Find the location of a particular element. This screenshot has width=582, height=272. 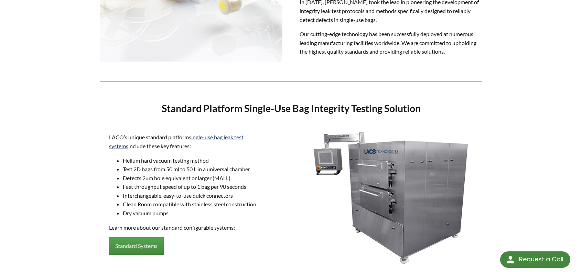

li: Clean Room compatible with stainless steel construction is located at coordinates (197, 204).